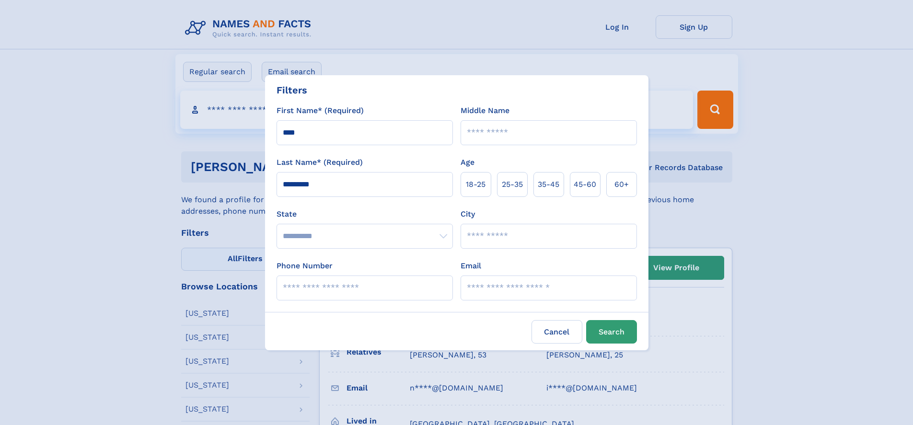 Image resolution: width=913 pixels, height=425 pixels. Describe the element at coordinates (612, 332) in the screenshot. I see `button: Search` at that location.